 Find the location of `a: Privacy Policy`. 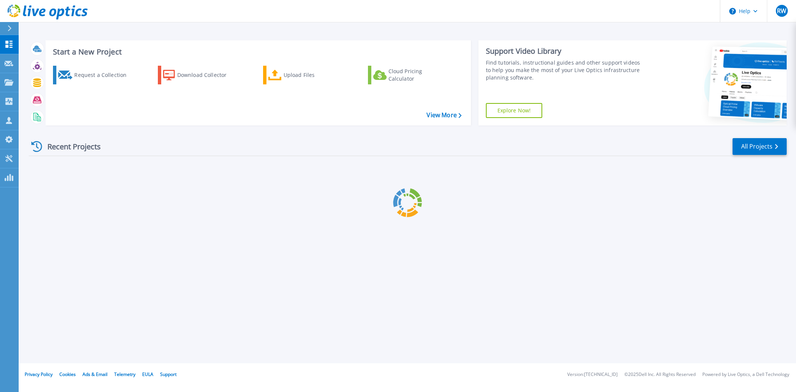

a: Privacy Policy is located at coordinates (38, 374).